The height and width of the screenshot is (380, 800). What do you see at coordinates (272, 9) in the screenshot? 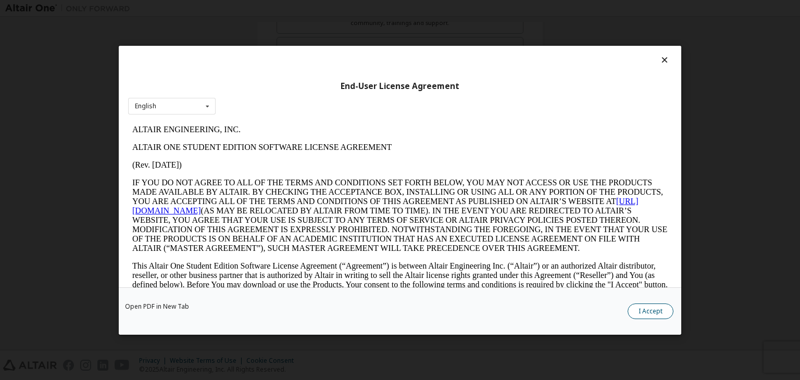
I see `p: ALTAIR ENGINEERING, INC.` at bounding box center [272, 9].